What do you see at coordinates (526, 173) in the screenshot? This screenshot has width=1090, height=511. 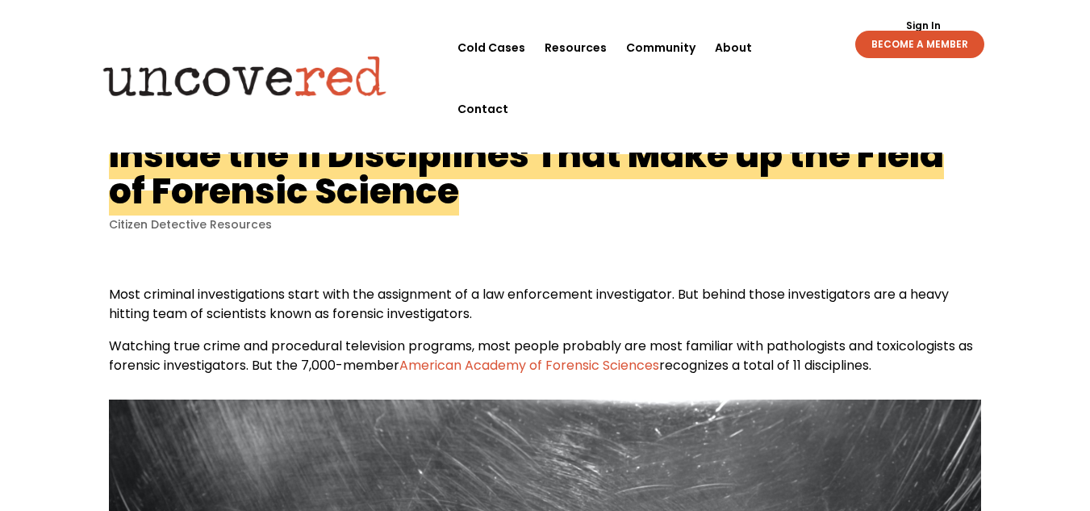 I see `h1: Inside the 11 Disciplines That Make up the Field of Forensic Science` at bounding box center [526, 173].